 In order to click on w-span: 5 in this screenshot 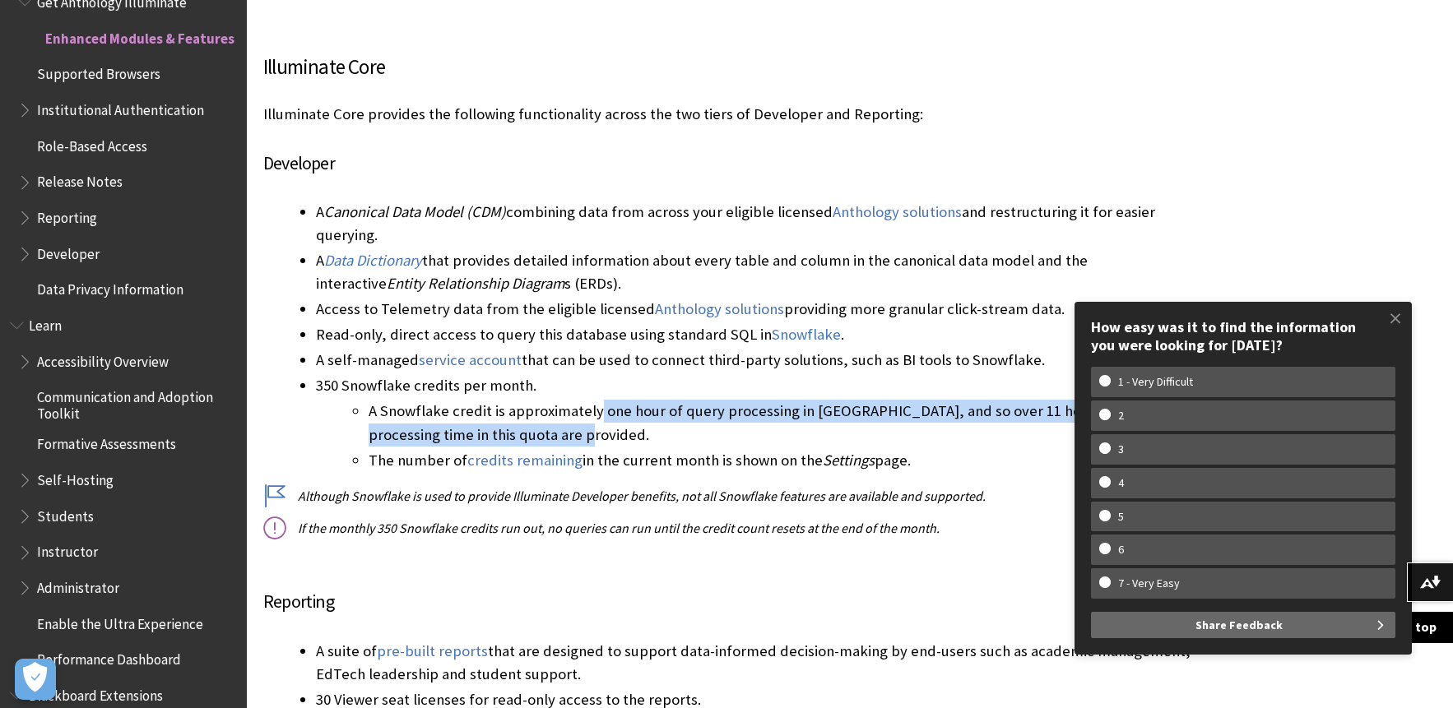, I will do `click(1120, 517)`.